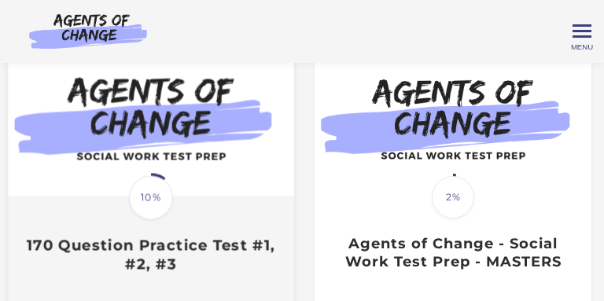 This screenshot has width=604, height=301. I want to click on span: Menu, so click(582, 46).